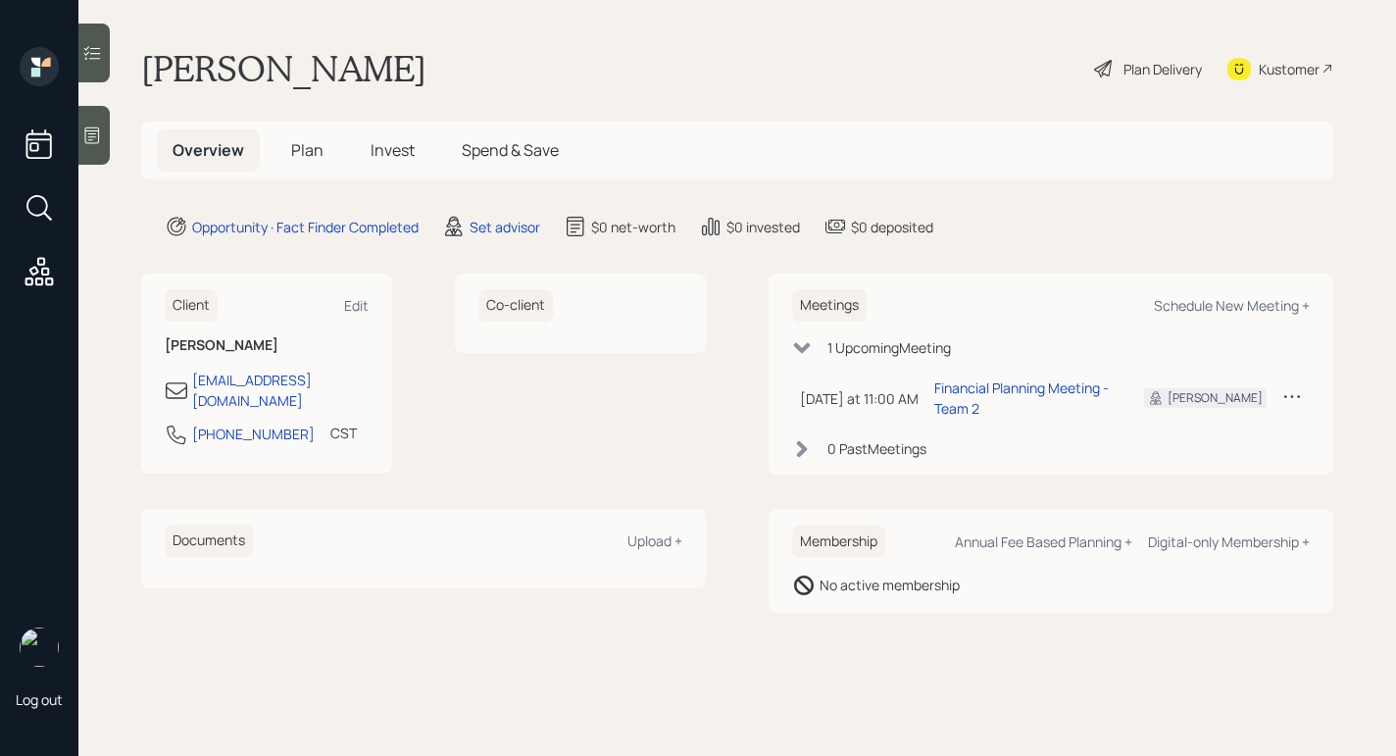 This screenshot has width=1396, height=756. Describe the element at coordinates (633, 226) in the screenshot. I see `div: $0 net-worth` at that location.